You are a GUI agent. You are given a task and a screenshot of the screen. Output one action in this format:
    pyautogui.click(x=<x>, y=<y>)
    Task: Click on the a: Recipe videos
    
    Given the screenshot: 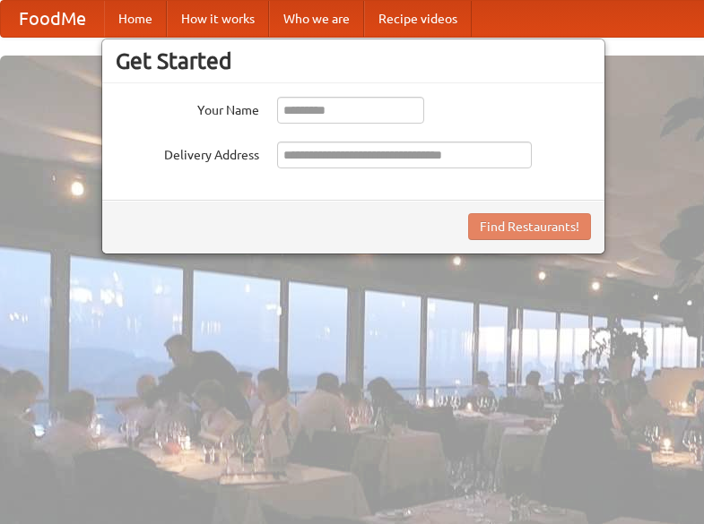 What is the action you would take?
    pyautogui.click(x=418, y=19)
    